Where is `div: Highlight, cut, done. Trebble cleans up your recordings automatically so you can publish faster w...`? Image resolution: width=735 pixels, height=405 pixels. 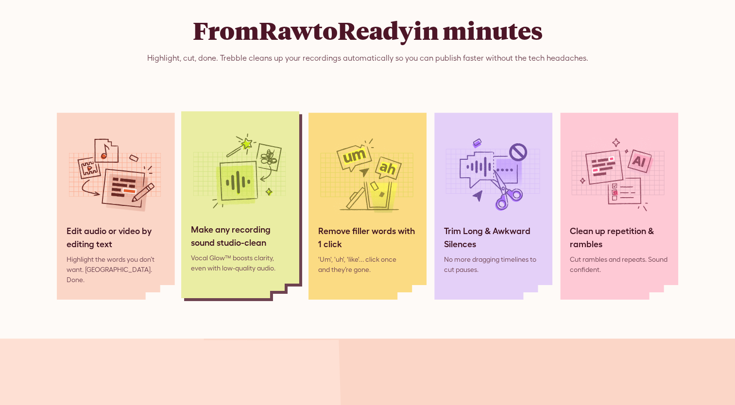
div: Highlight, cut, done. Trebble cleans up your recordings automatically so you can publish faster w... is located at coordinates (368, 58).